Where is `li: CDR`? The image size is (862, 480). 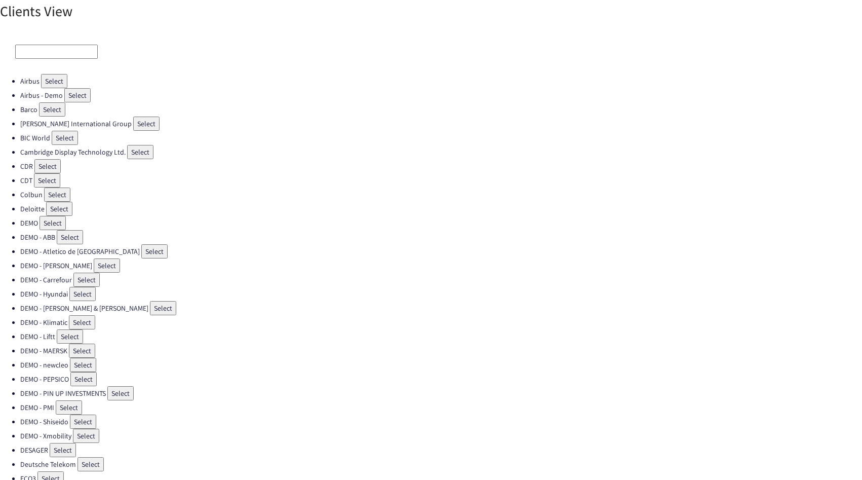
li: CDR is located at coordinates (441, 166).